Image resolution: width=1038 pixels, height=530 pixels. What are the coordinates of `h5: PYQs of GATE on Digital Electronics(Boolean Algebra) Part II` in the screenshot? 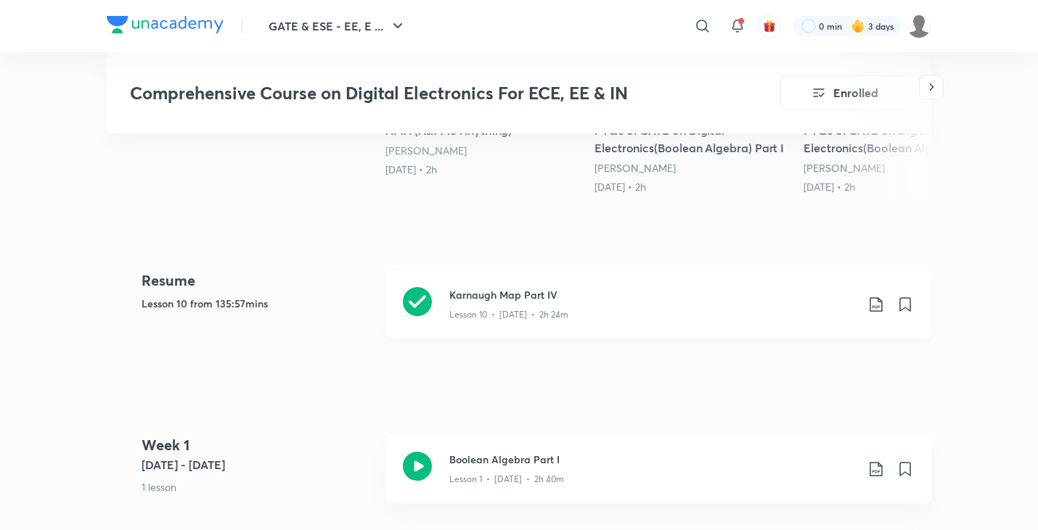 It's located at (902, 139).